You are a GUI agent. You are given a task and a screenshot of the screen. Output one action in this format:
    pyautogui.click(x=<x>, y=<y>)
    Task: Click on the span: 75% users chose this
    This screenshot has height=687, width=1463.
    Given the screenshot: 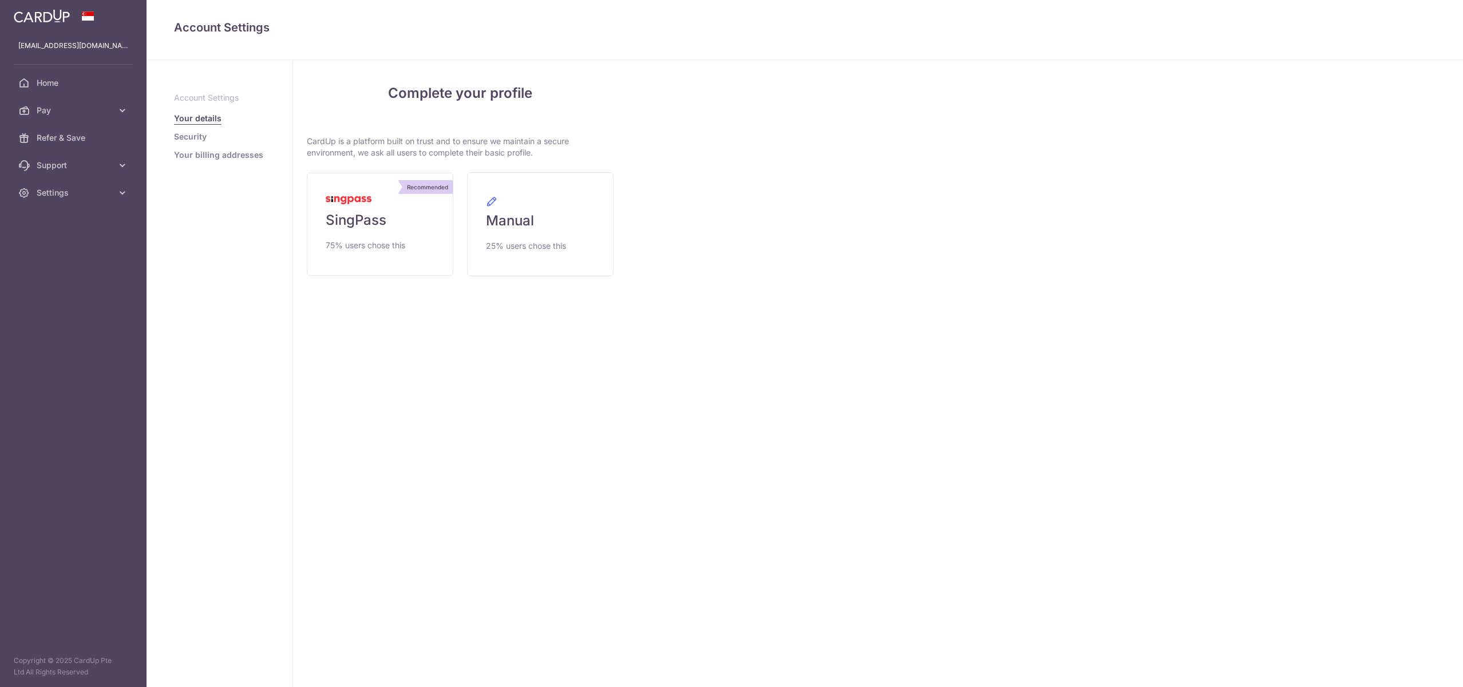 What is the action you would take?
    pyautogui.click(x=365, y=246)
    